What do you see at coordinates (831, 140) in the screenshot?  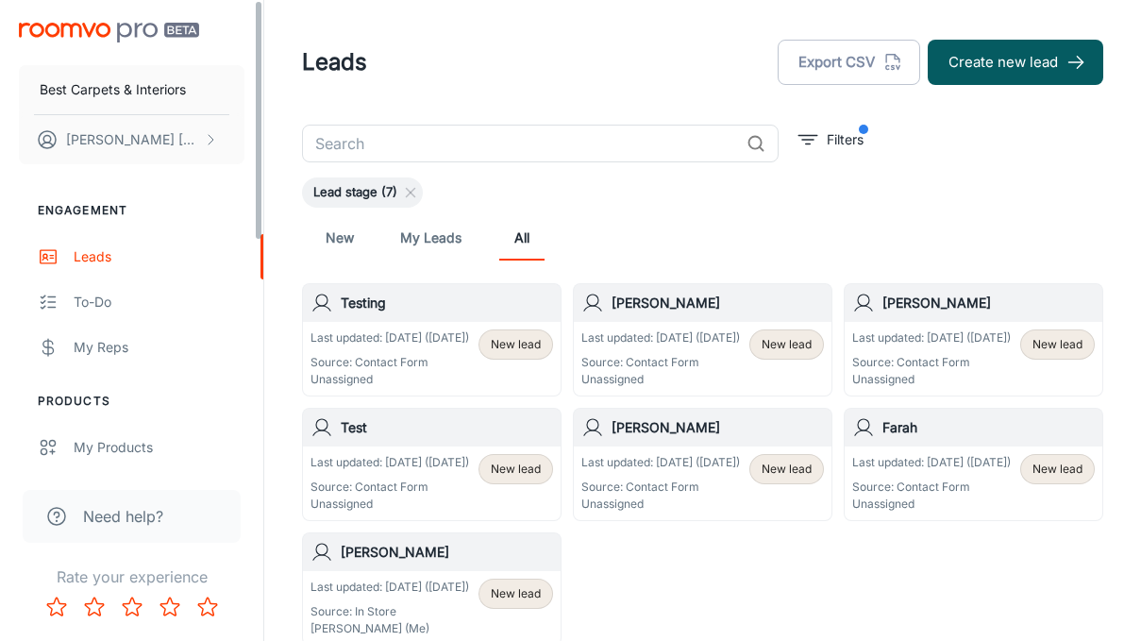 I see `button: filter` at bounding box center [831, 140].